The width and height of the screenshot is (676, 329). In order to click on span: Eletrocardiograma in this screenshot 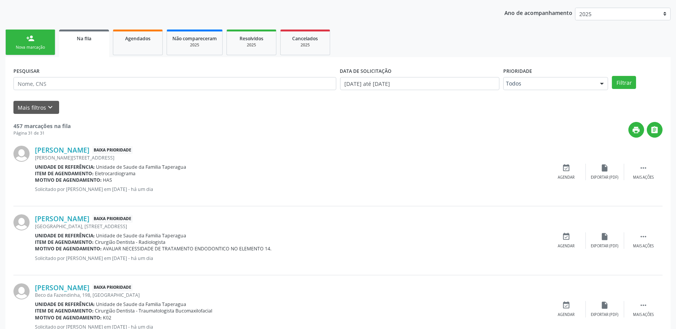, I will do `click(116, 174)`.